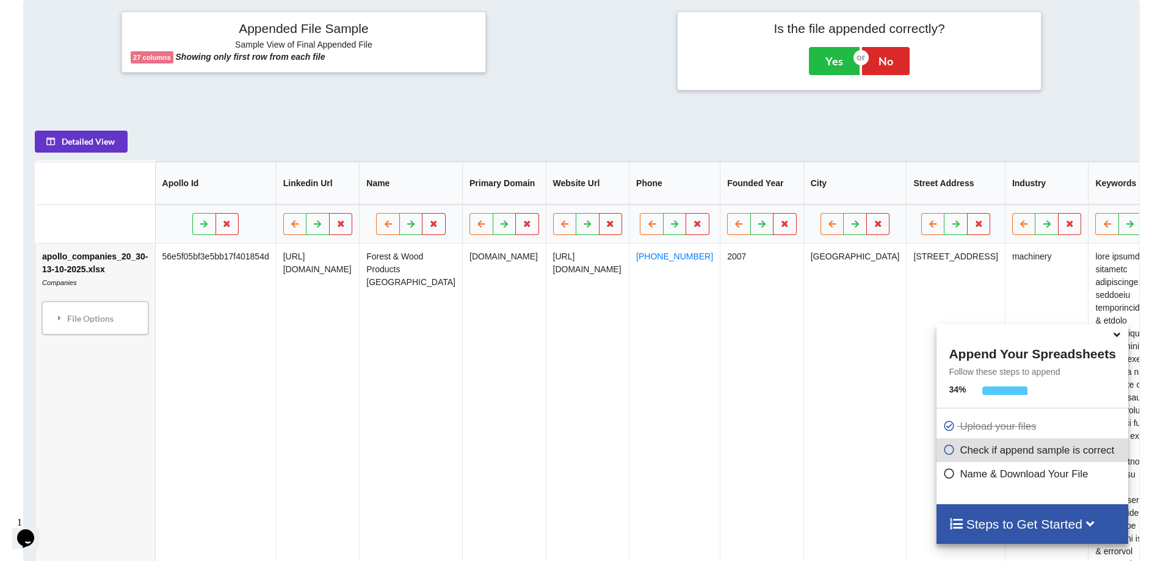 The width and height of the screenshot is (1163, 561). Describe the element at coordinates (1031, 372) in the screenshot. I see `p: Follow these steps to append` at that location.